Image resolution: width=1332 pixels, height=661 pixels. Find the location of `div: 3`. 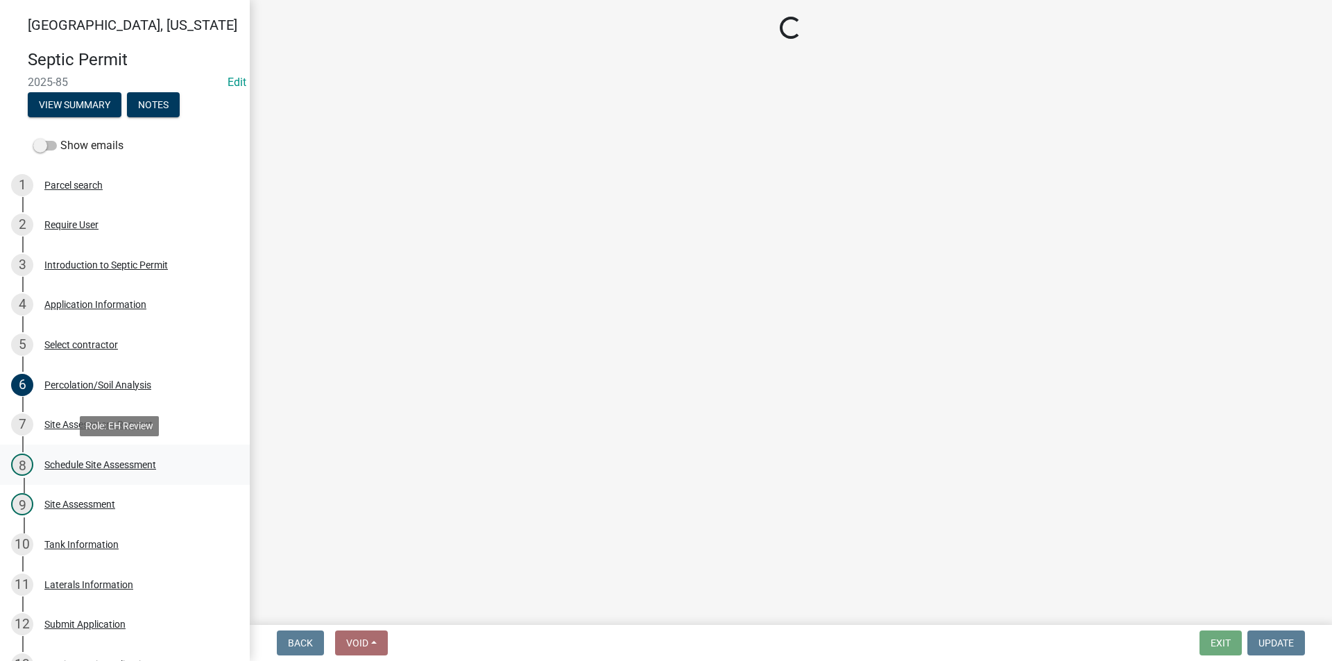

div: 3 is located at coordinates (22, 265).